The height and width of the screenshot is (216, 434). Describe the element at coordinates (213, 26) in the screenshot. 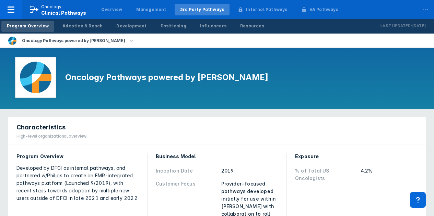

I see `a: Influencers` at that location.